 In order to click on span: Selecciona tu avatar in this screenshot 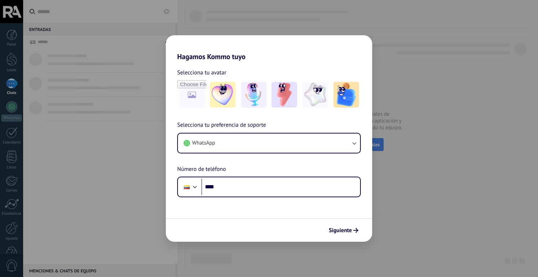, I will do `click(202, 73)`.